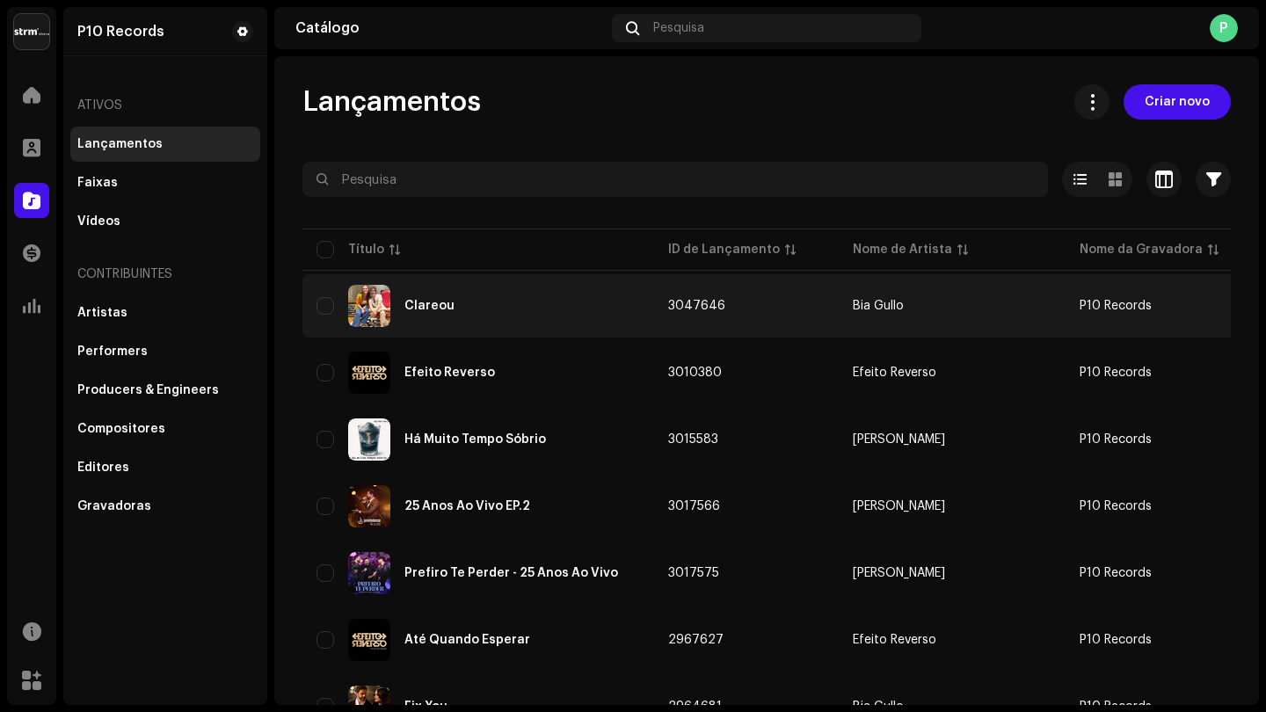  What do you see at coordinates (1177, 102) in the screenshot?
I see `button: Criar novo` at bounding box center [1177, 102].